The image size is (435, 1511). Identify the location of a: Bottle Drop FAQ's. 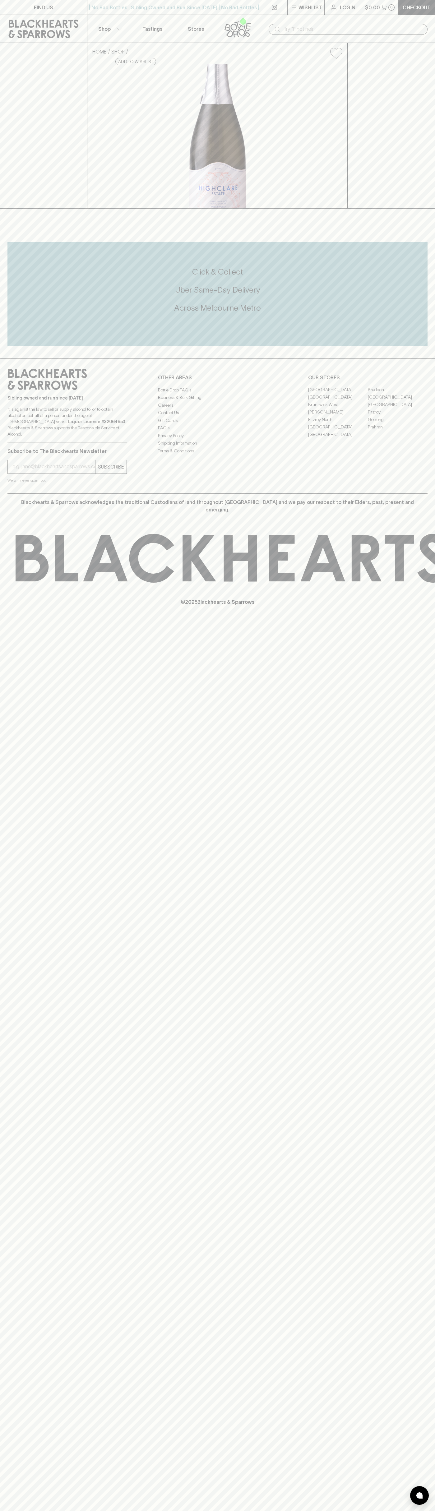
(218, 390).